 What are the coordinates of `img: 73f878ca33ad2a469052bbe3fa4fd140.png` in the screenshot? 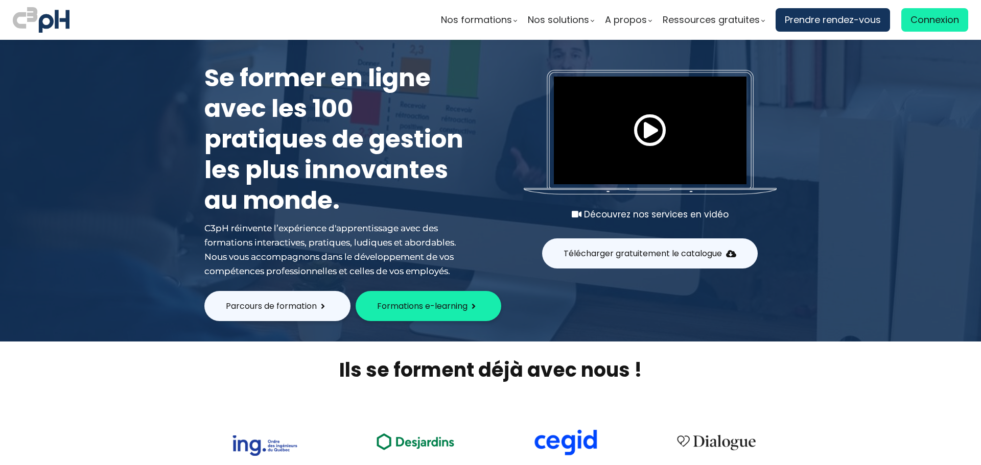 It's located at (265, 446).